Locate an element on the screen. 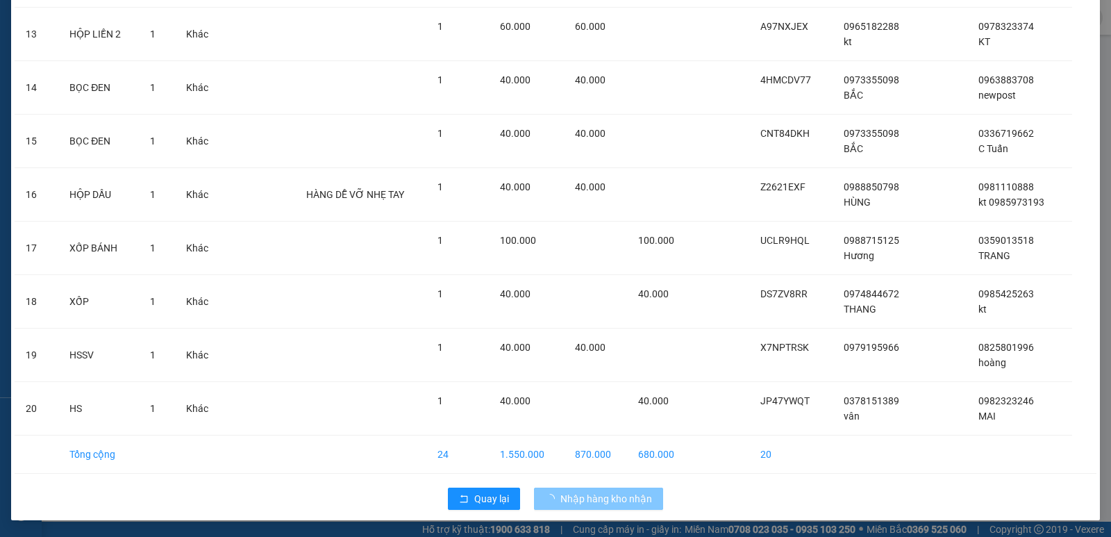 This screenshot has width=1111, height=537. button: Nhập hàng kho nhận is located at coordinates (599, 499).